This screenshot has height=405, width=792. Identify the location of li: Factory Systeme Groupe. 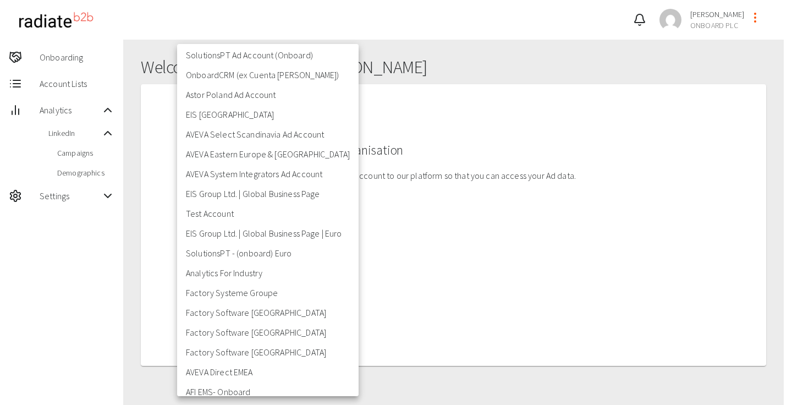
(268, 293).